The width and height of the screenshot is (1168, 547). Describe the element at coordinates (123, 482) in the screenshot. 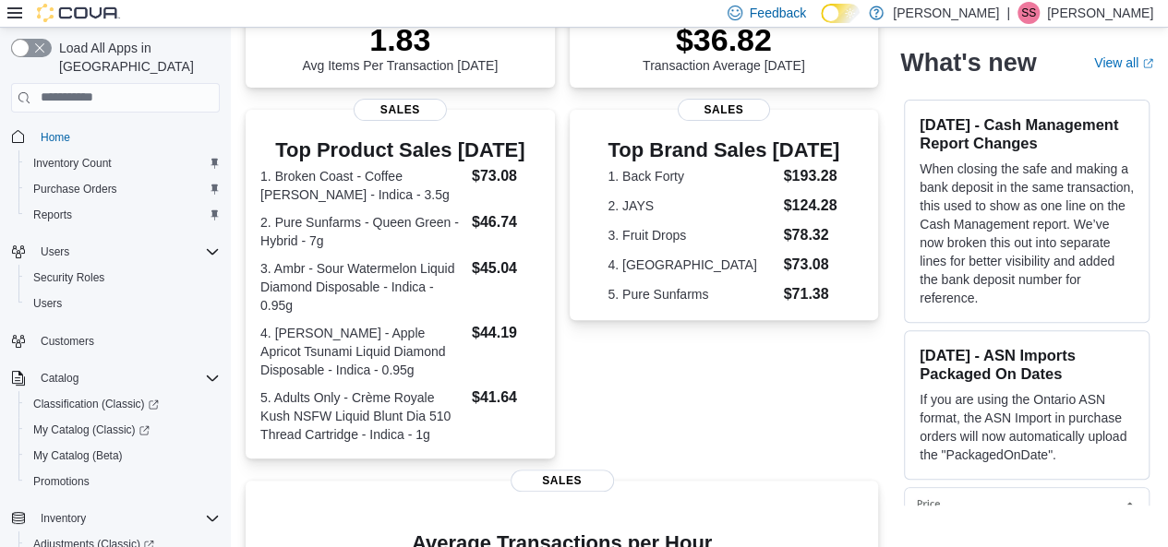

I see `button: Promotions` at that location.